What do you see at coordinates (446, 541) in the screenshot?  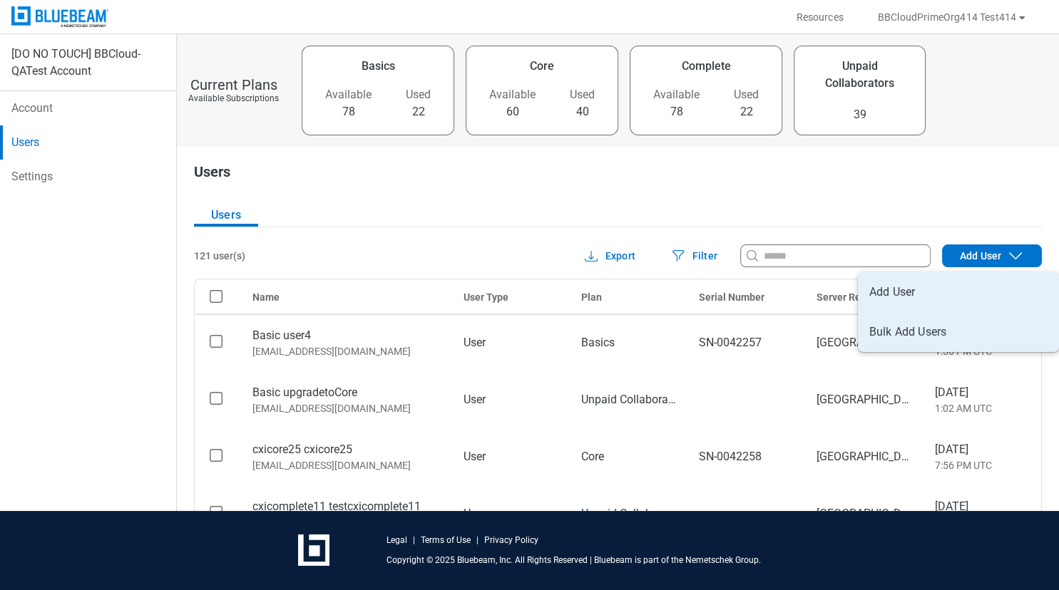 I see `a: Terms of Use` at bounding box center [446, 541].